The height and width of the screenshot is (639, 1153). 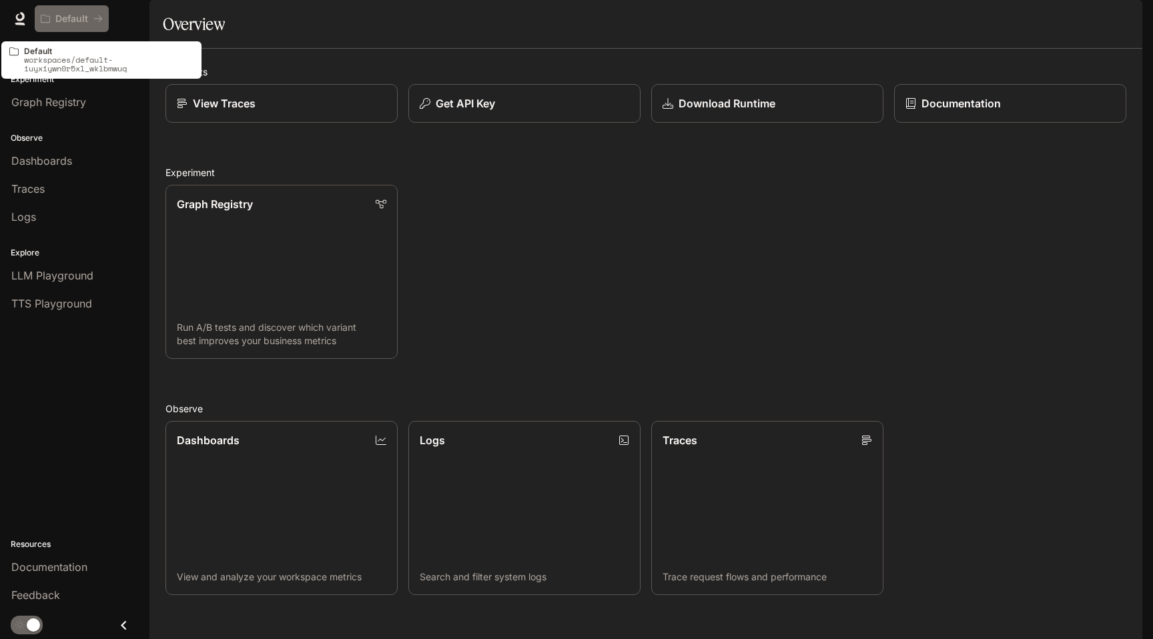 I want to click on p: Download Runtime, so click(x=726, y=103).